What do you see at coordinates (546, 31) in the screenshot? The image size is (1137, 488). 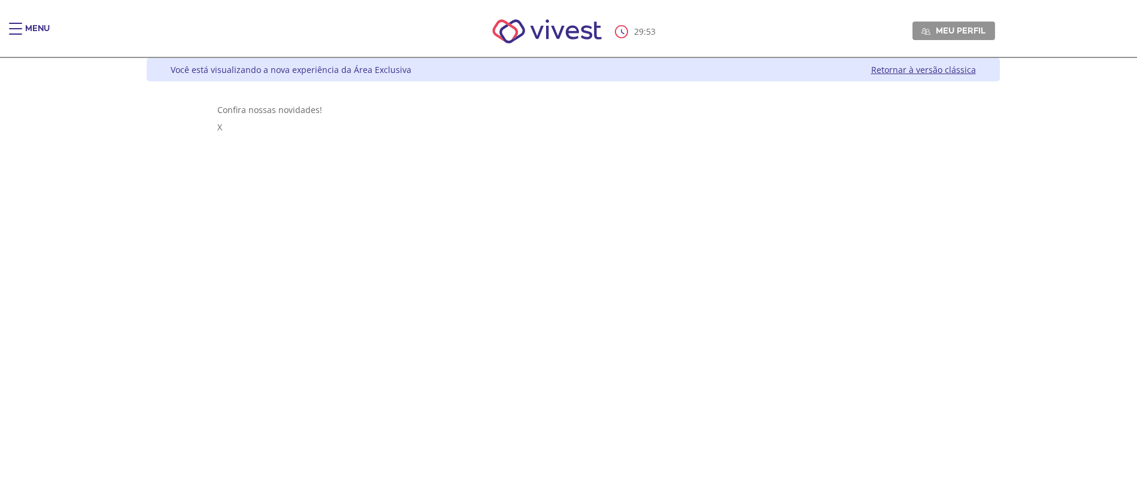 I see `img: Vivest` at bounding box center [546, 31].